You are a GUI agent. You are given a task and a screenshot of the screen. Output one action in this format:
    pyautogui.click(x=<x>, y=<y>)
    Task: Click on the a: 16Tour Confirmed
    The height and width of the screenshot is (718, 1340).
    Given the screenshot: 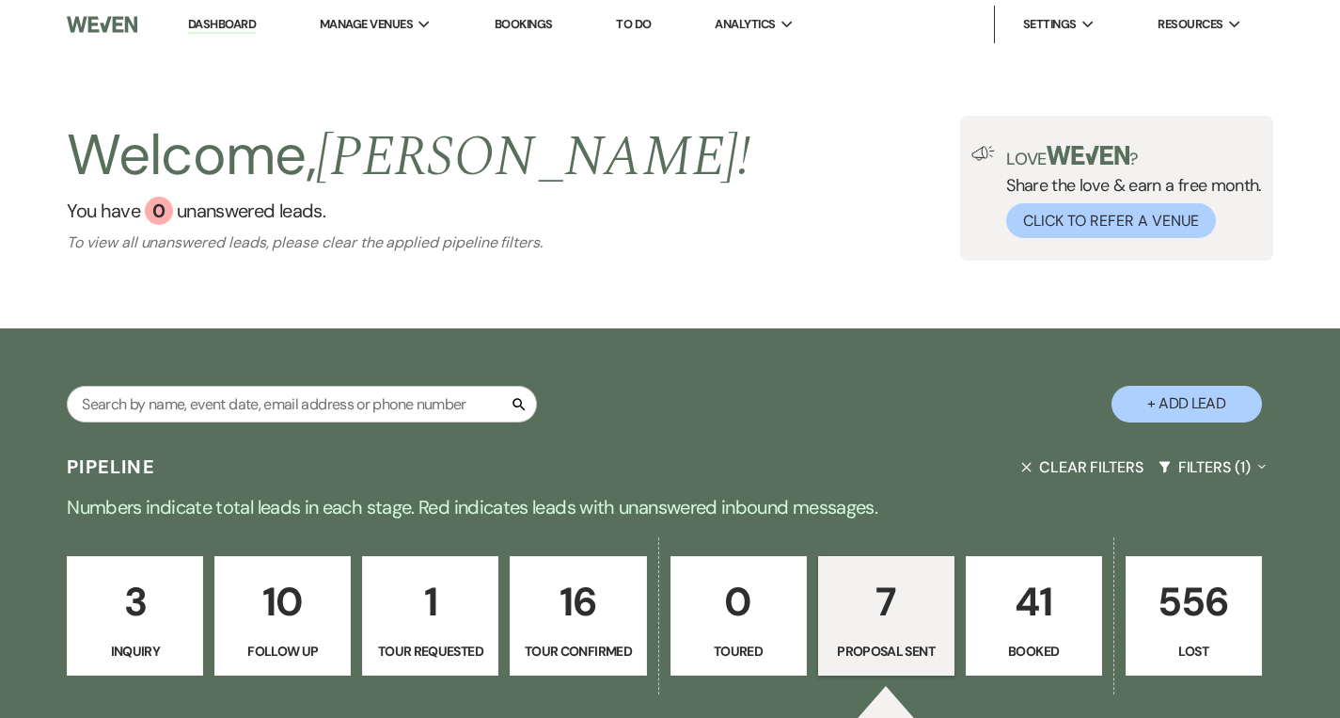 What is the action you would take?
    pyautogui.click(x=577, y=616)
    